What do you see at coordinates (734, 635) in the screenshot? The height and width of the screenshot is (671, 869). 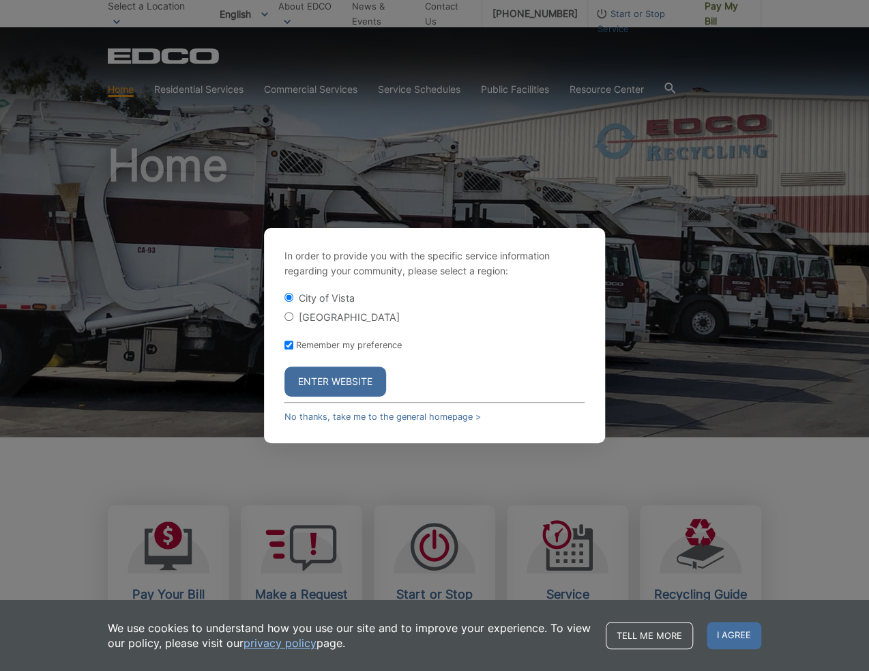 I see `span: I agree` at bounding box center [734, 635].